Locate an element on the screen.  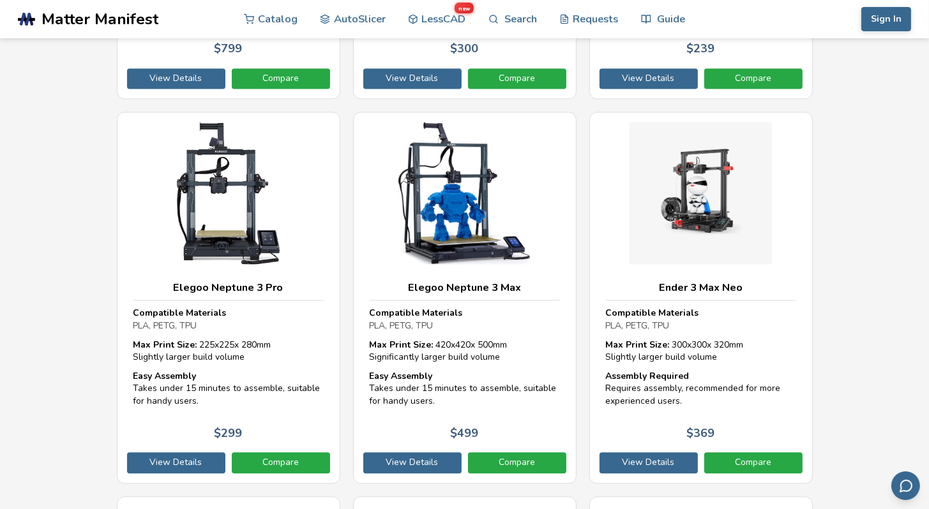
button: Send feedback via email is located at coordinates (905, 486).